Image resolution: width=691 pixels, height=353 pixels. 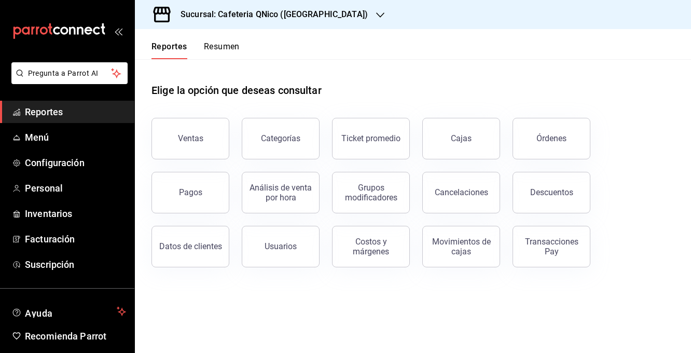 What do you see at coordinates (552, 247) in the screenshot?
I see `button: Transacciones Pay` at bounding box center [552, 247].